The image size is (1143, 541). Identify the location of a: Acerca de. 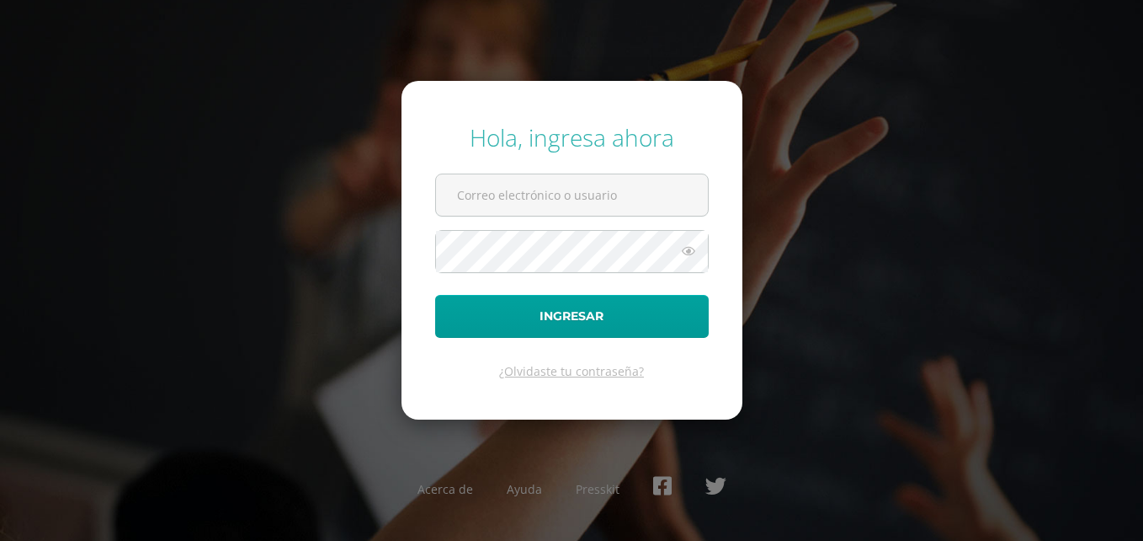
(445, 488).